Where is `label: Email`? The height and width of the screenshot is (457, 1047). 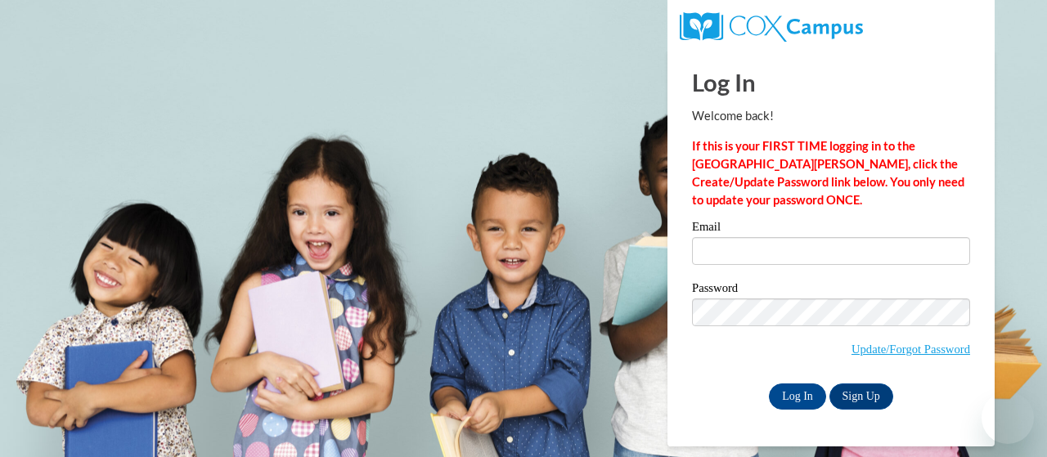
label: Email is located at coordinates (831, 229).